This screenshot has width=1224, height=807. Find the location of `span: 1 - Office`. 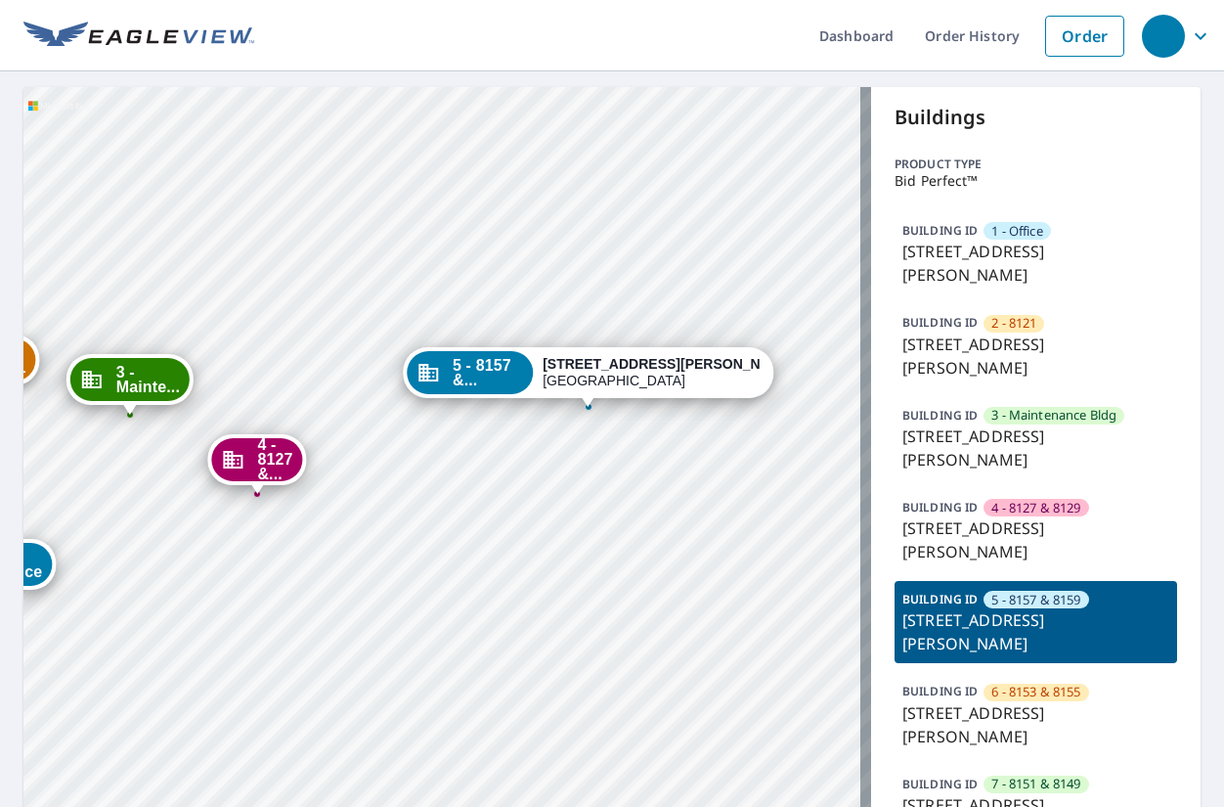

span: 1 - Office is located at coordinates (1017, 231).